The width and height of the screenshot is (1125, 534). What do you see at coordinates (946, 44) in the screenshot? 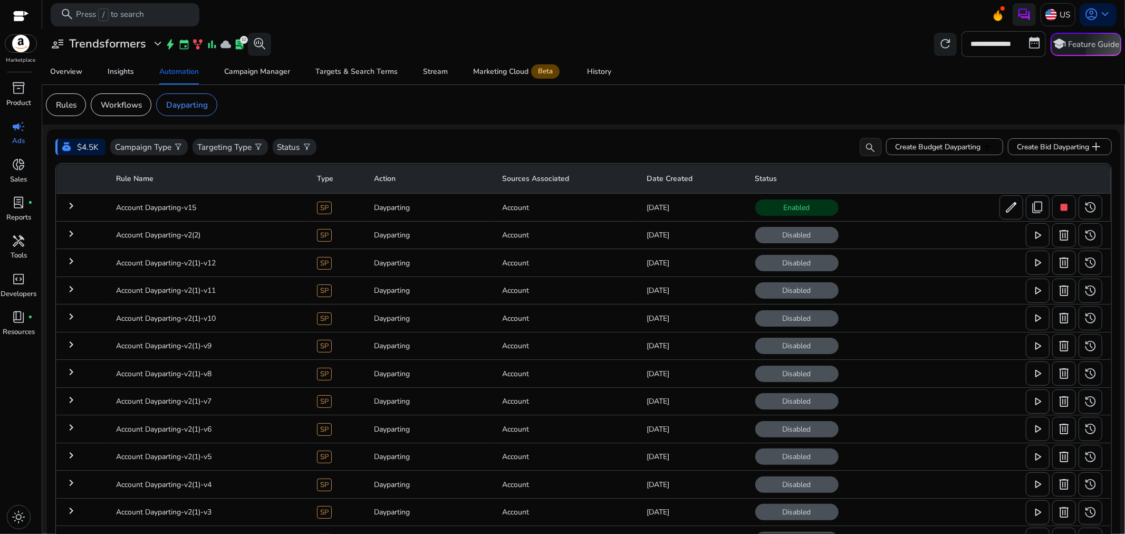
I see `span: refresh` at bounding box center [946, 44].